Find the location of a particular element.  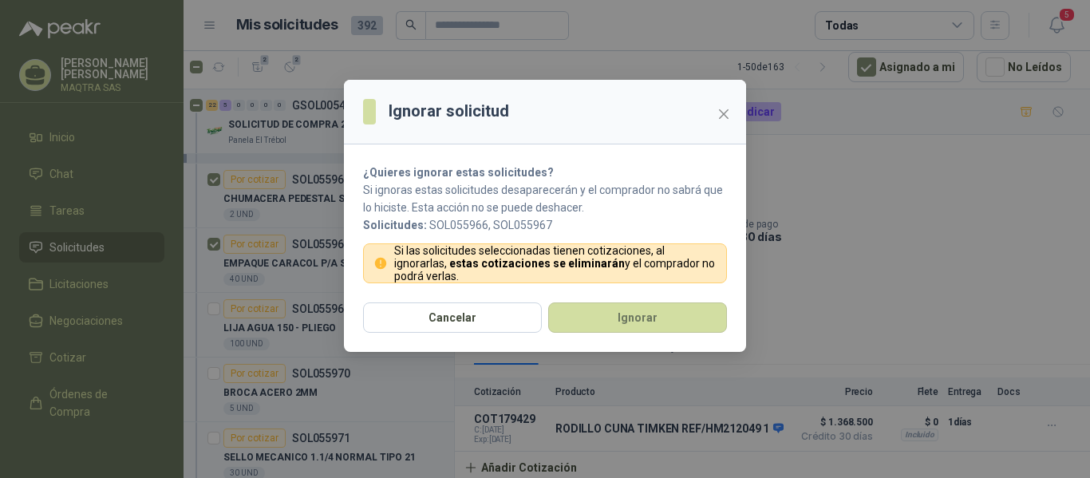

button: Cancelar is located at coordinates (452, 318).